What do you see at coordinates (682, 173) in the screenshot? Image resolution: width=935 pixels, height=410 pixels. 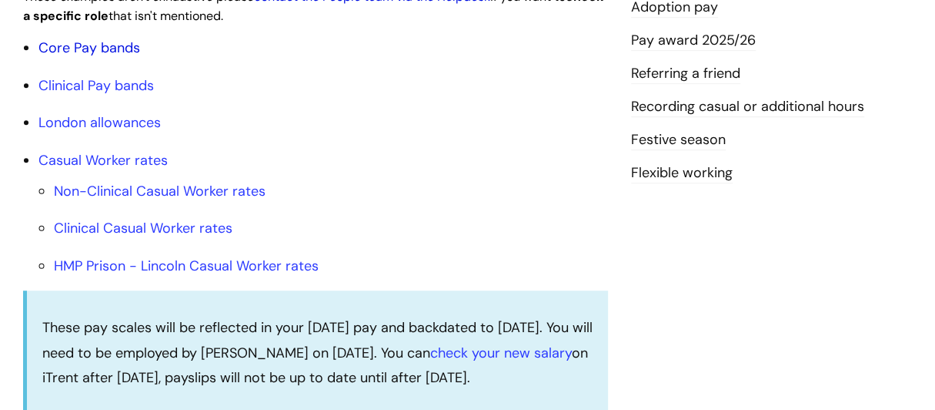 I see `a: Flexible working` at bounding box center [682, 173].